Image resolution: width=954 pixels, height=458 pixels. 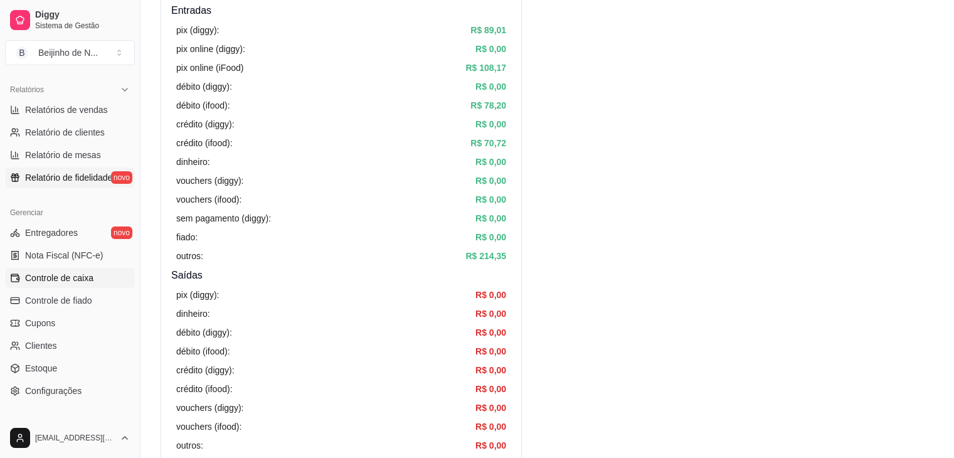 What do you see at coordinates (65, 132) in the screenshot?
I see `span: Relatório de clientes` at bounding box center [65, 132].